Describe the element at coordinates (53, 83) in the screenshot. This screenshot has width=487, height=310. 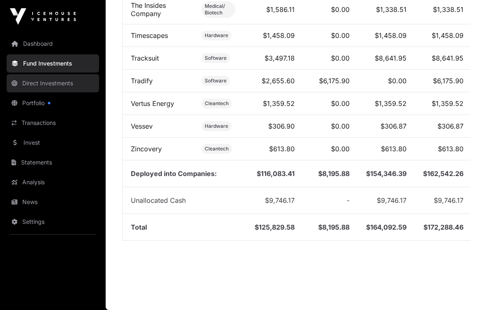
I see `a: Direct Investments` at that location.